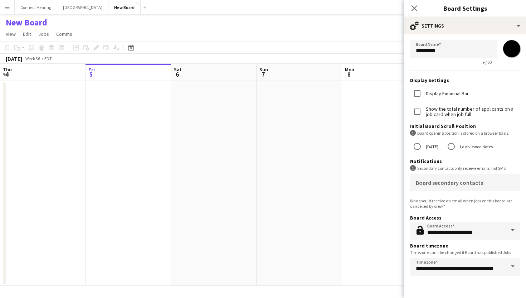  What do you see at coordinates (27, 34) in the screenshot?
I see `a: Edit` at bounding box center [27, 34].